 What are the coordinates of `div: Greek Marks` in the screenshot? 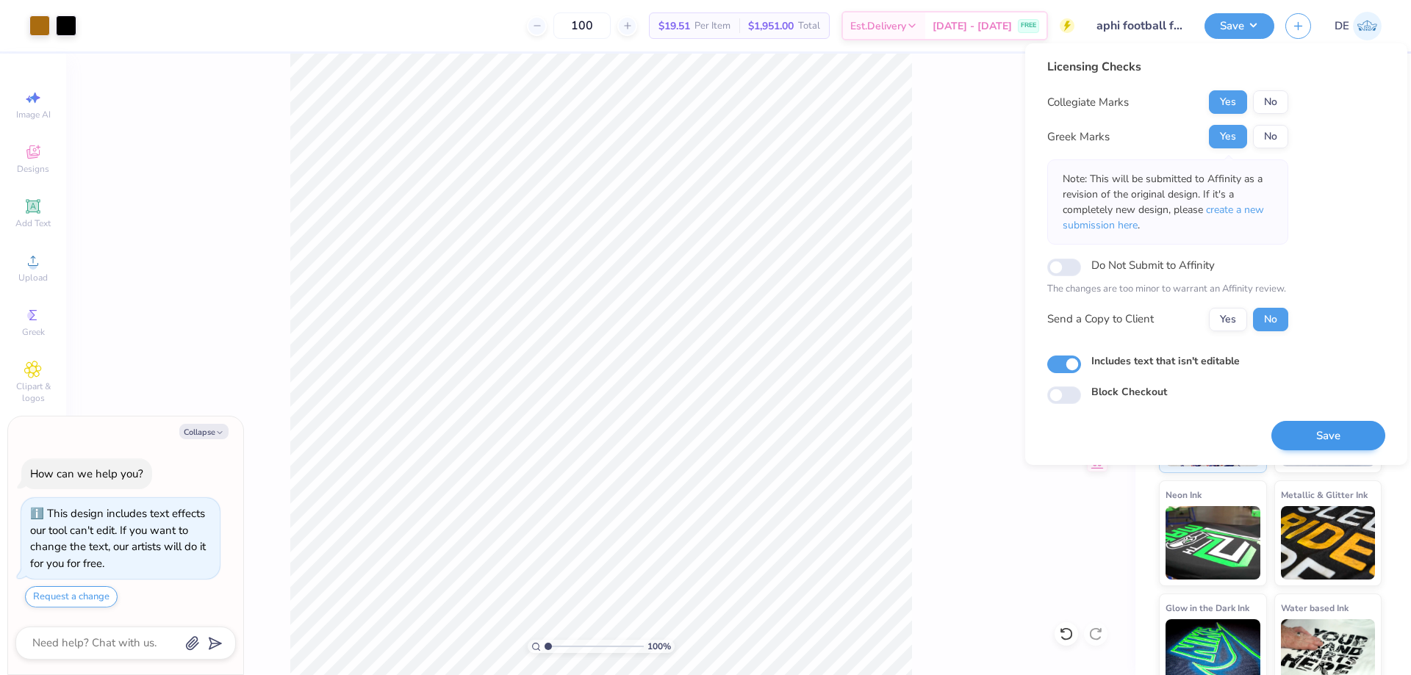 It's located at (1078, 137).